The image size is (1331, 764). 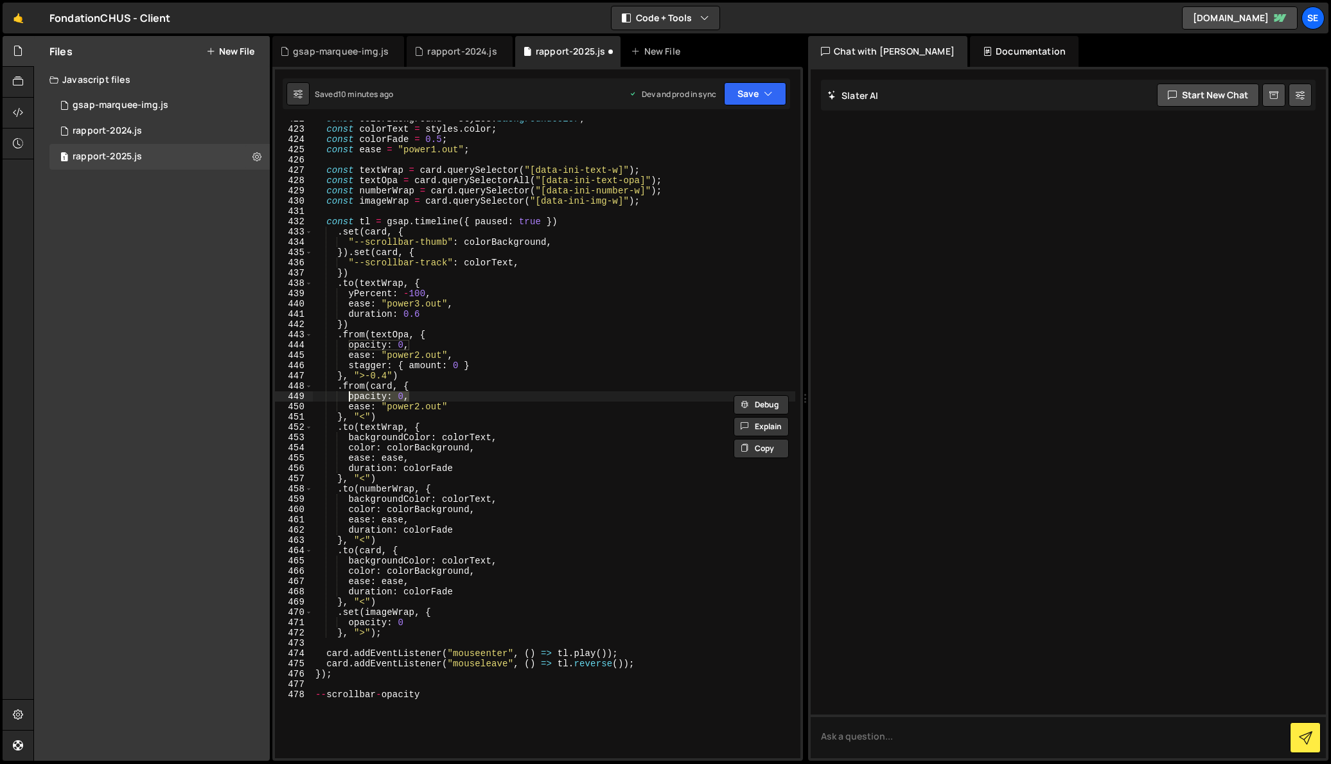 What do you see at coordinates (294, 622) in the screenshot?
I see `div: 471` at bounding box center [294, 622].